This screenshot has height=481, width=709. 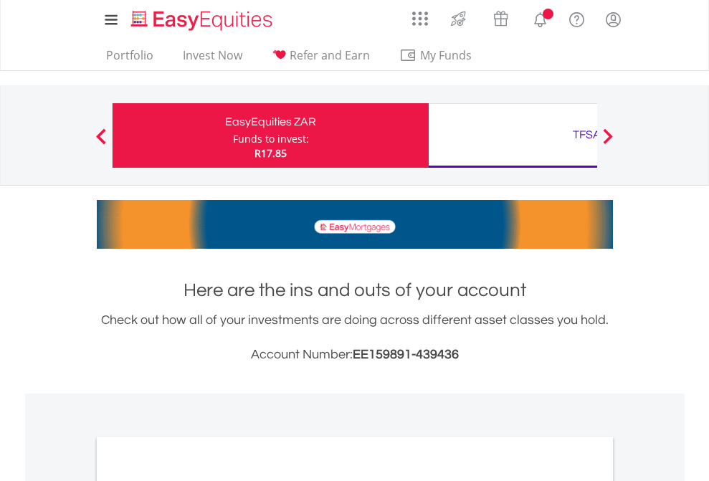 What do you see at coordinates (420, 15) in the screenshot?
I see `a: AppsGrid` at bounding box center [420, 15].